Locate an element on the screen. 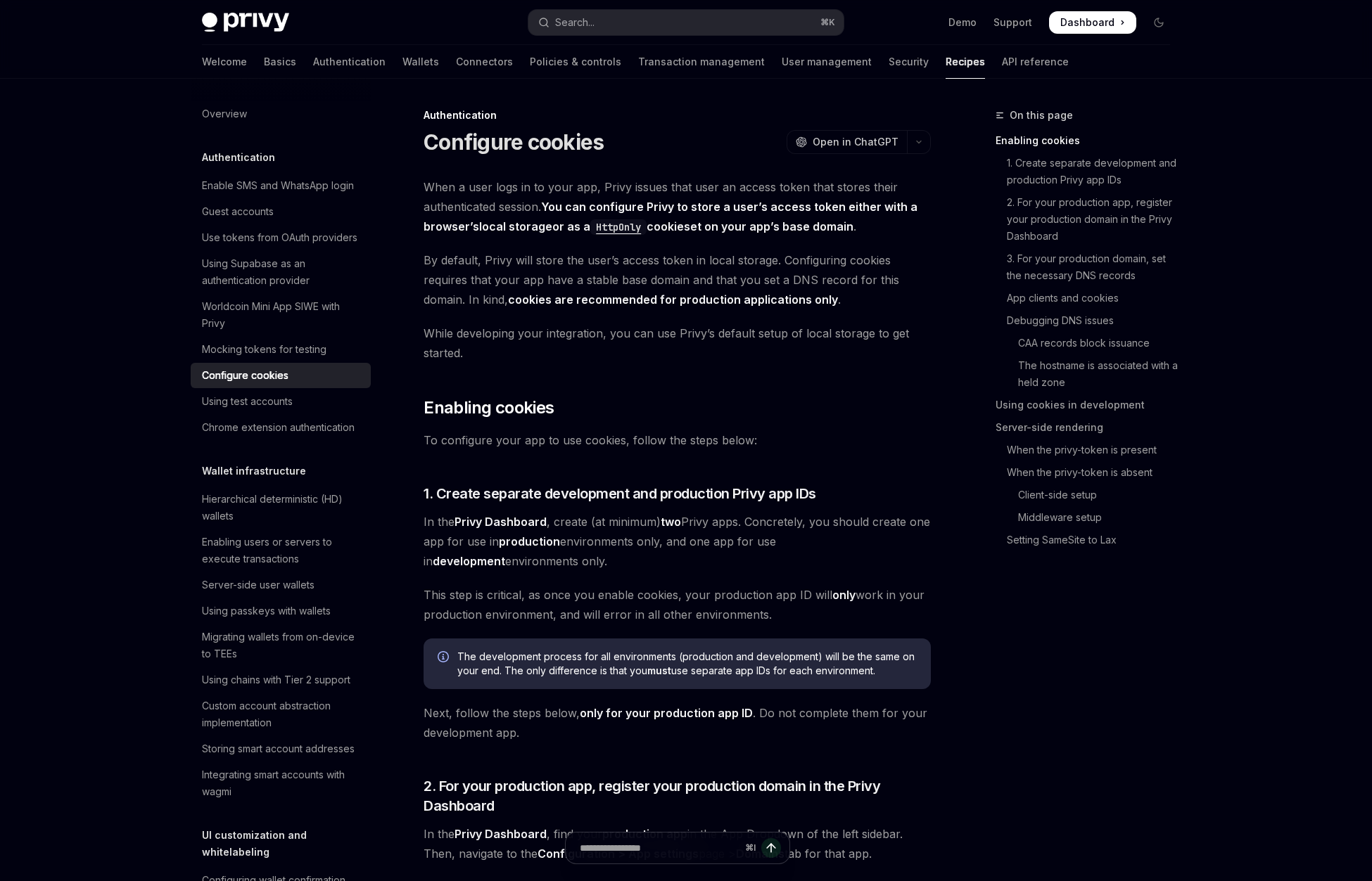 The image size is (1372, 881). div: Integrating smart accounts with wagmi is located at coordinates (282, 783).